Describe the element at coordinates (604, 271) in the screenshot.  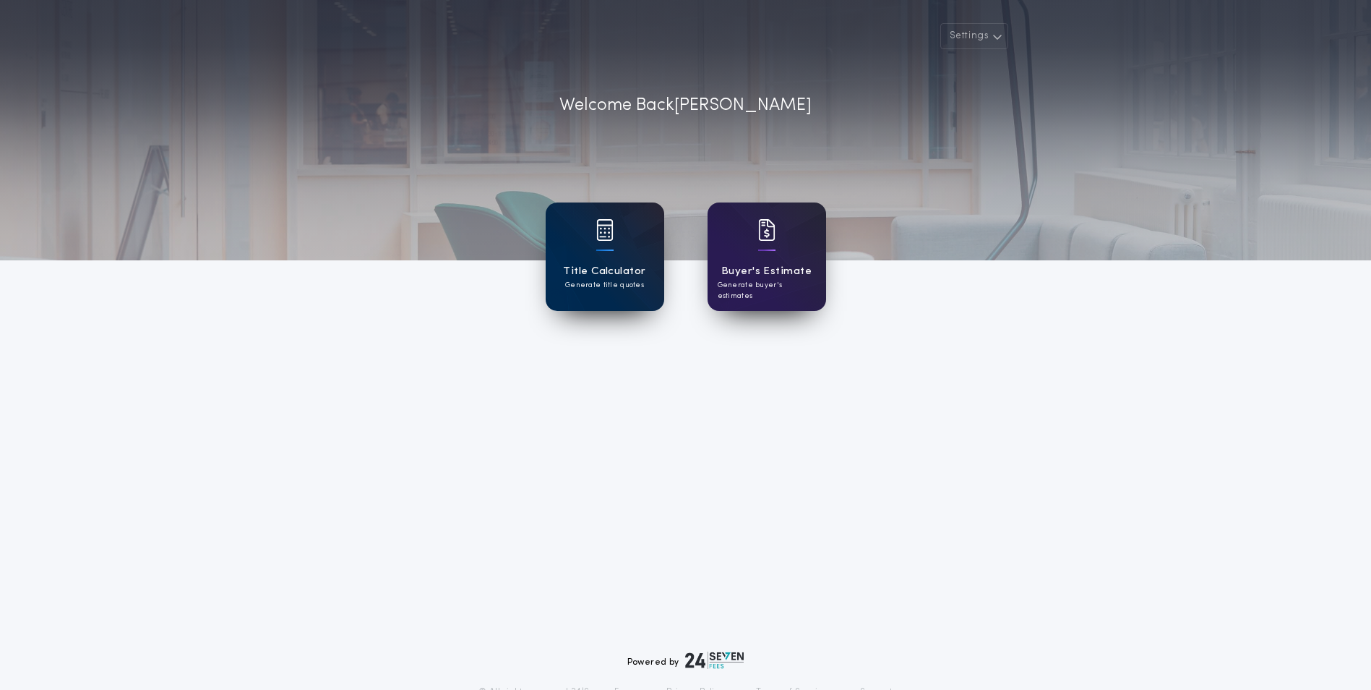
I see `h1: Title Calculator` at that location.